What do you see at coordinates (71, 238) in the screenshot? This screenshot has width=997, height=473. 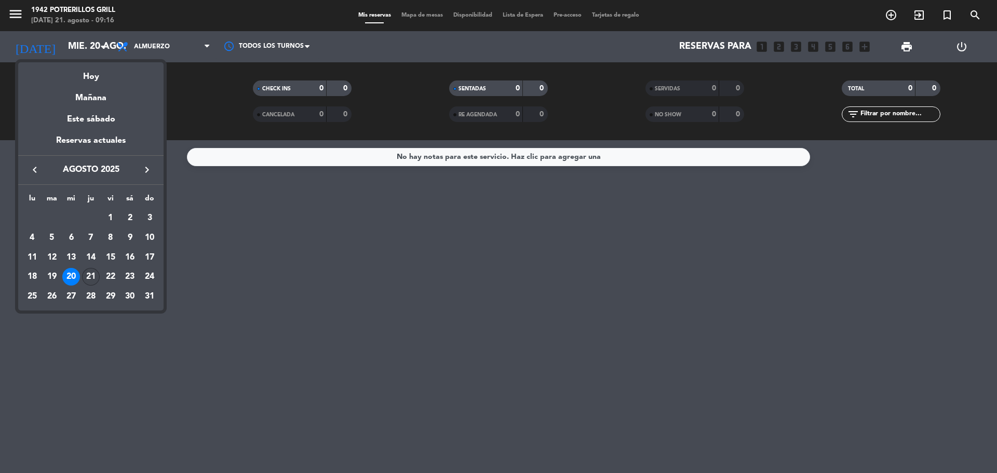 I see `div: 6` at bounding box center [71, 238].